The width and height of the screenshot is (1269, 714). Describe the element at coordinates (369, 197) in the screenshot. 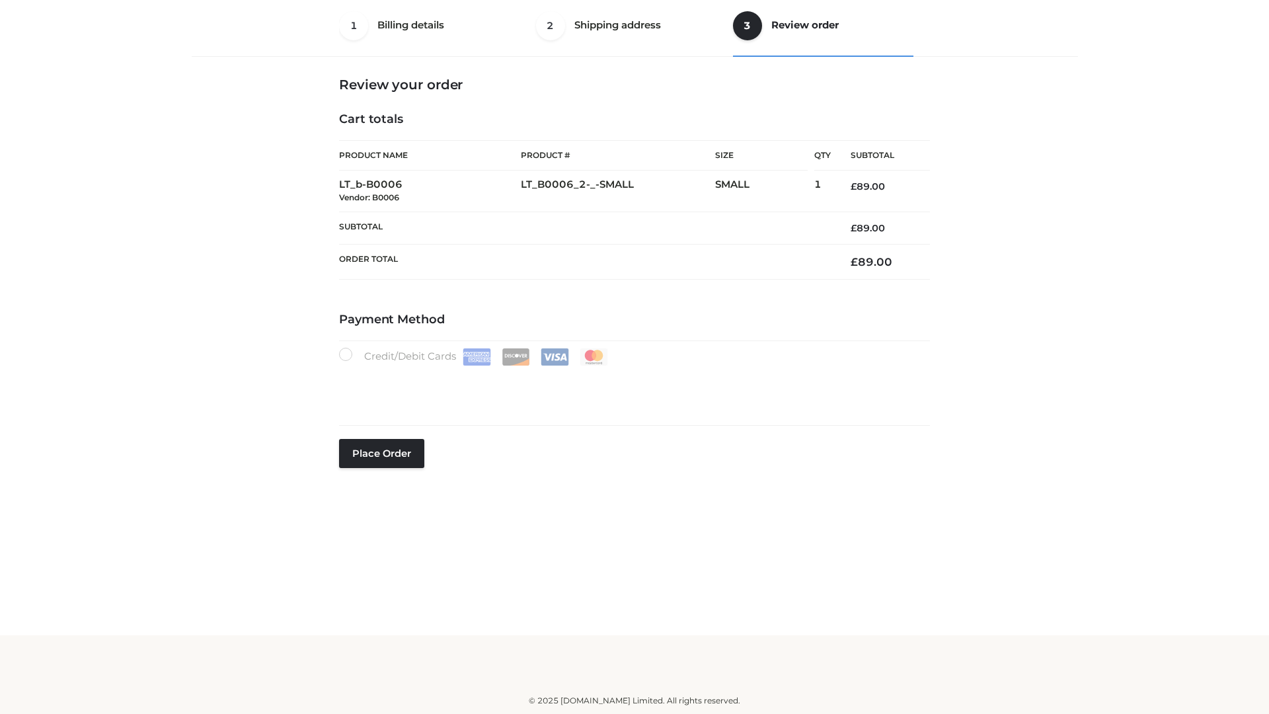

I see `small: Vendor: B0006` at that location.